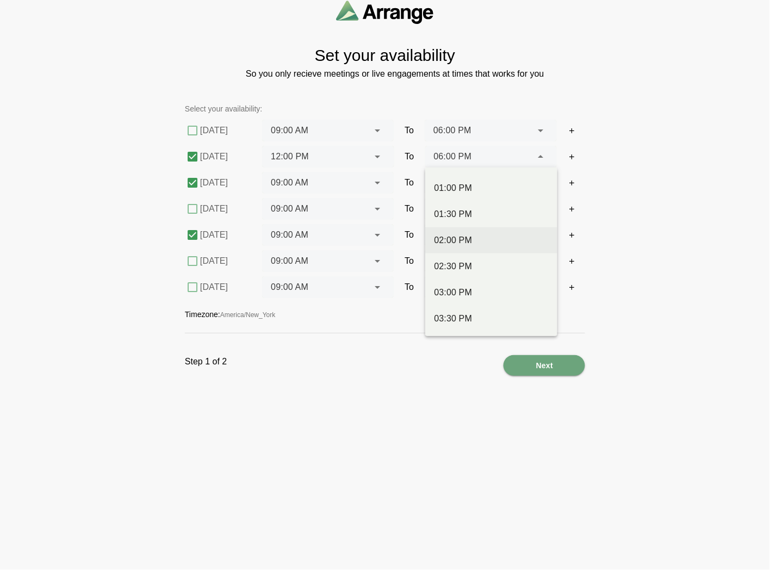 The image size is (770, 570). What do you see at coordinates (491, 319) in the screenshot?
I see `div: 03:30 PM` at bounding box center [491, 319].